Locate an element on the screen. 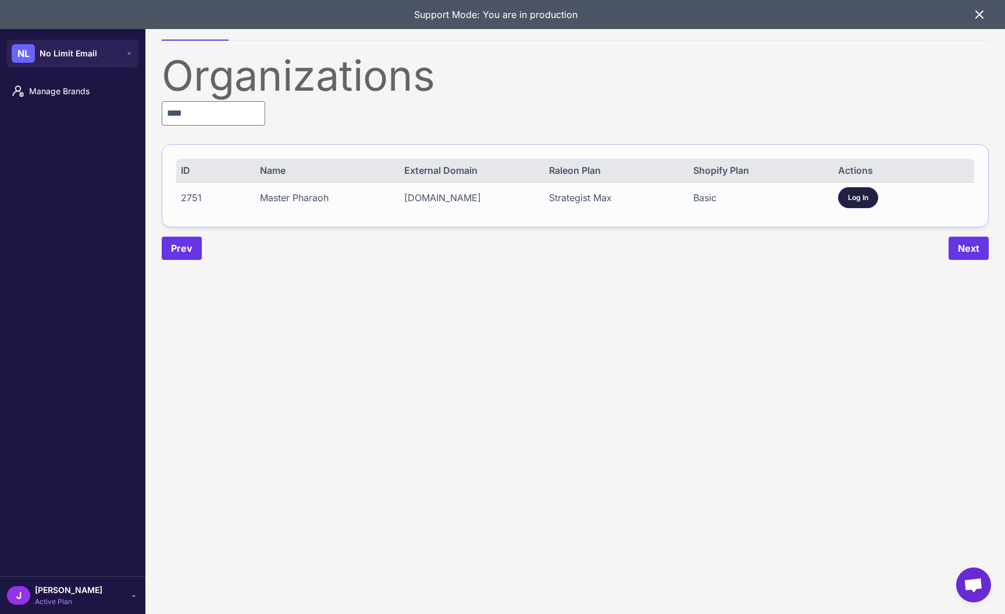  div: External Domain is located at coordinates (470, 170).